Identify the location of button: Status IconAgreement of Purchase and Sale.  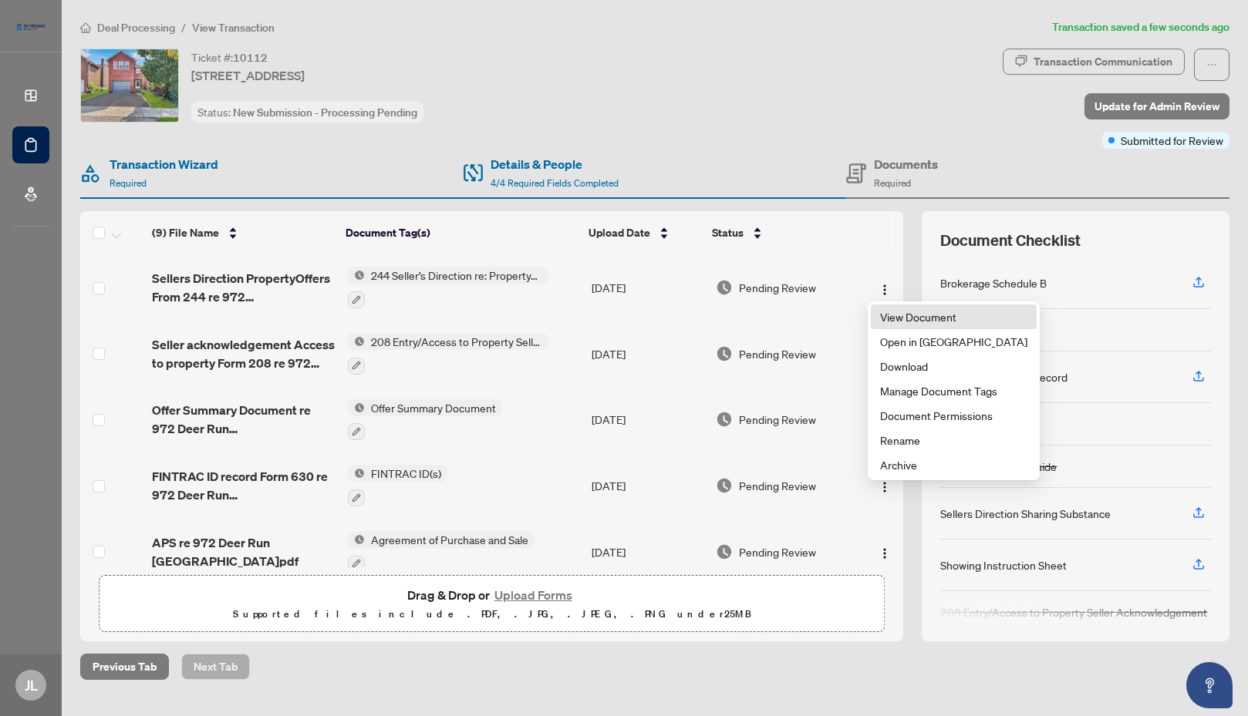
(441, 552).